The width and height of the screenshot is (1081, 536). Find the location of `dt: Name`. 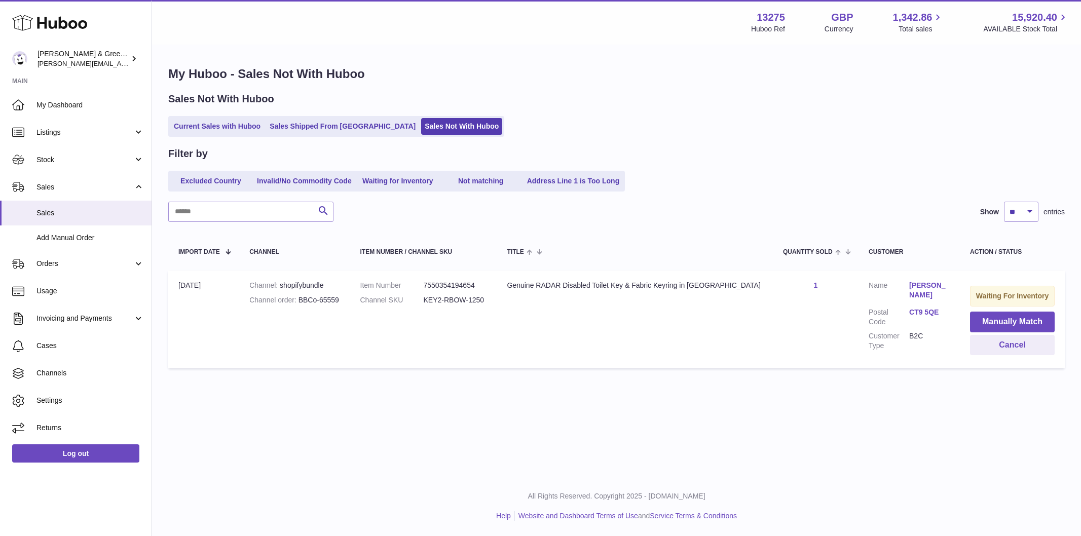

dt: Name is located at coordinates (889, 291).